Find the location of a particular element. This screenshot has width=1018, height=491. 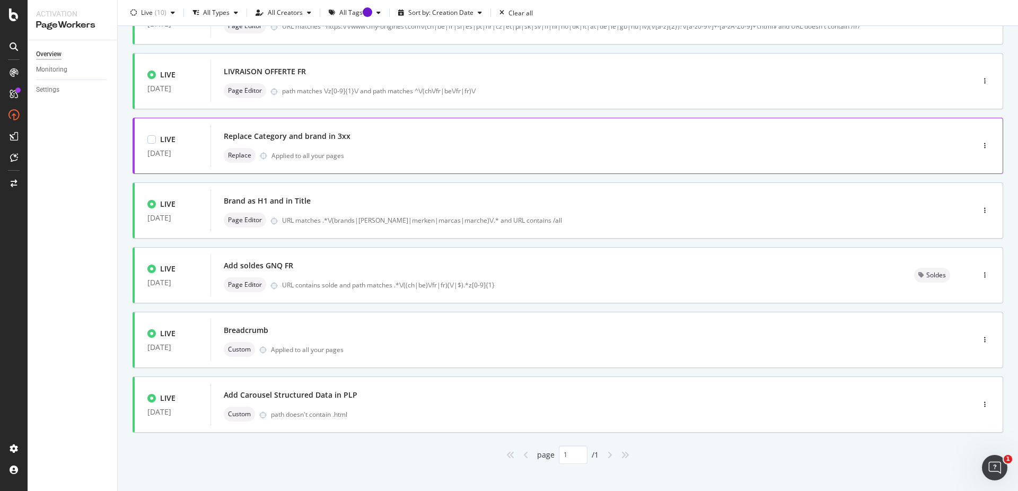

div: angles-left is located at coordinates (511, 455).